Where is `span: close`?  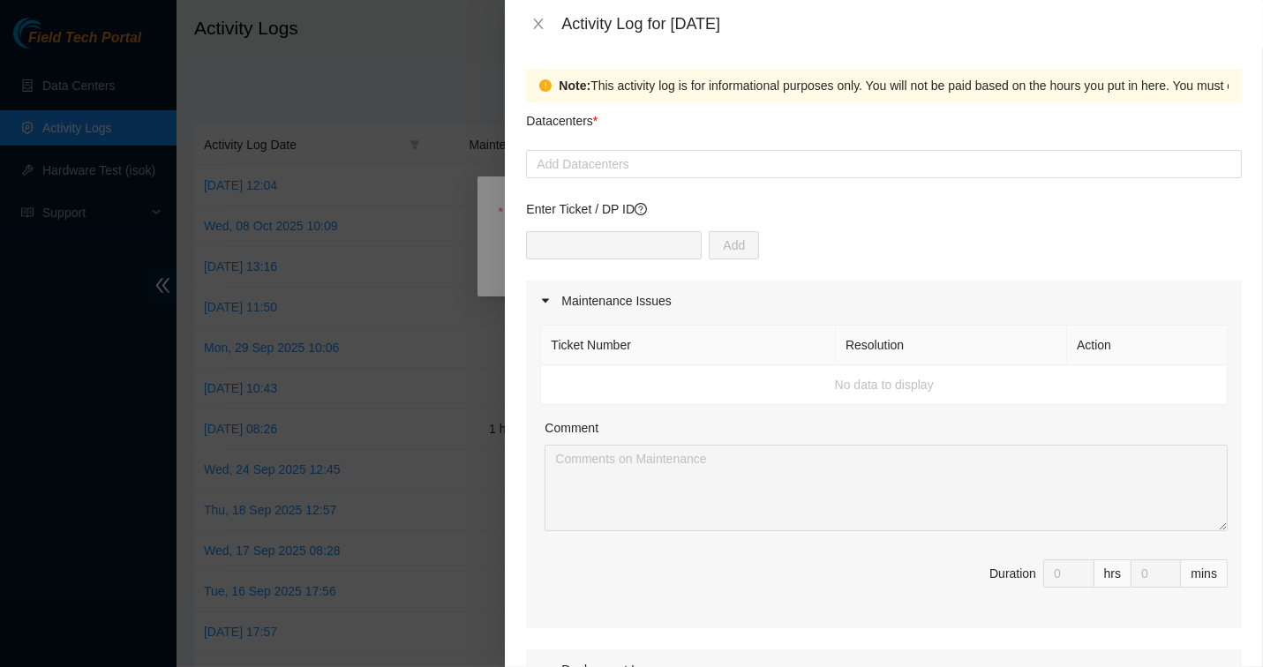
span: close is located at coordinates (538, 24).